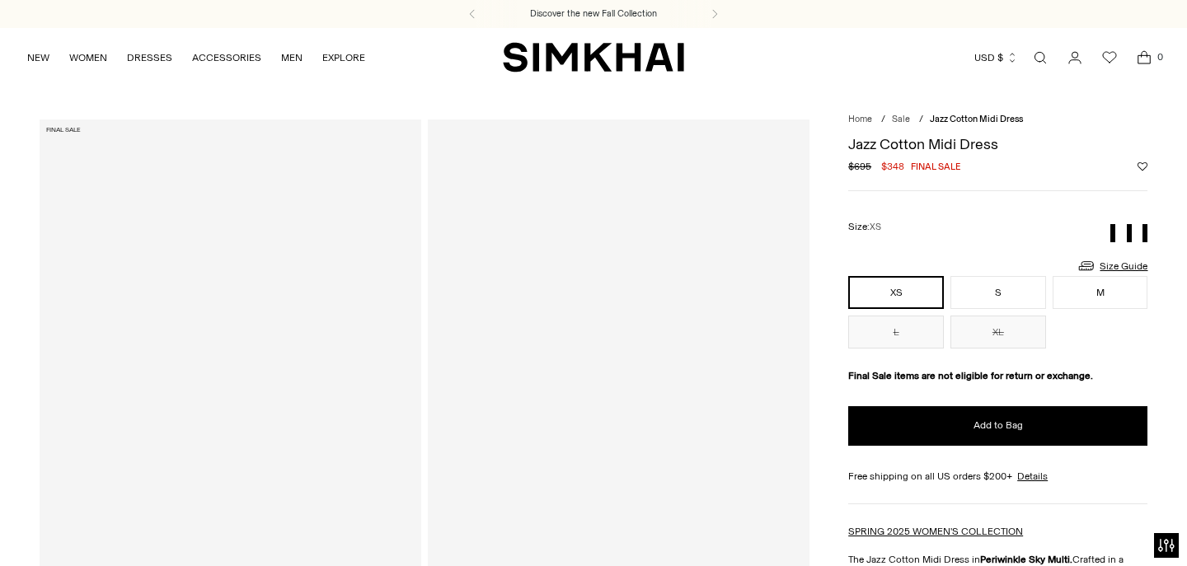 Image resolution: width=1187 pixels, height=566 pixels. I want to click on a: MEN, so click(292, 58).